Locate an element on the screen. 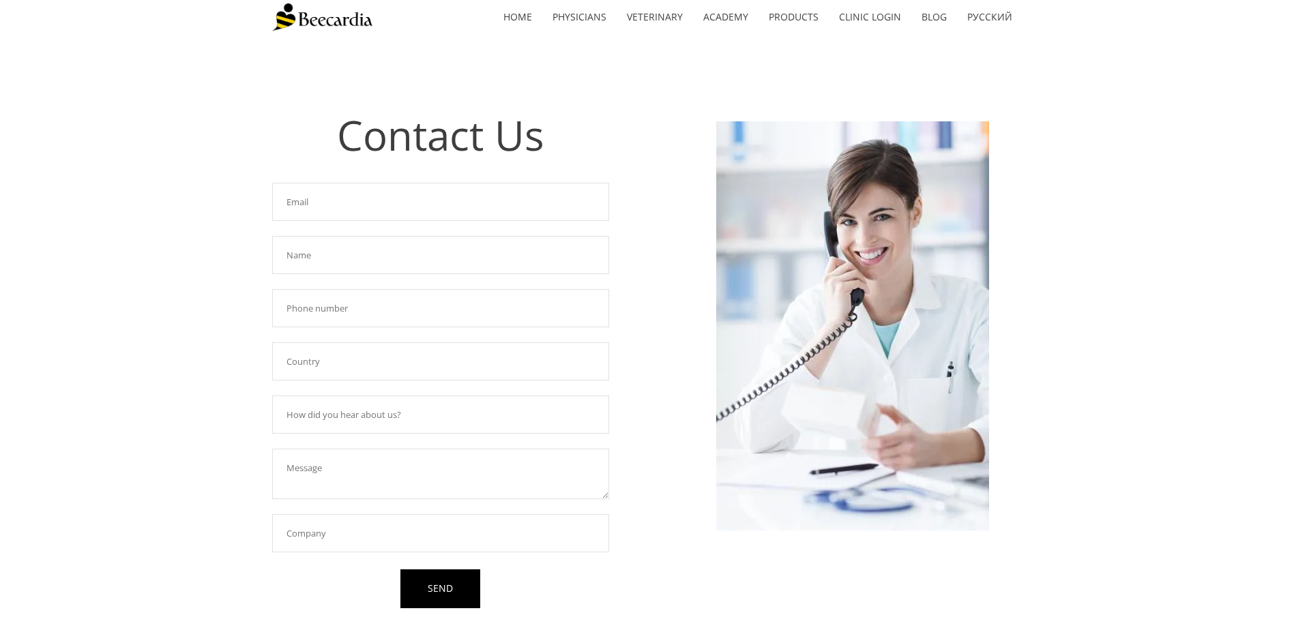 The height and width of the screenshot is (630, 1294). a: Clinic Login is located at coordinates (870, 17).